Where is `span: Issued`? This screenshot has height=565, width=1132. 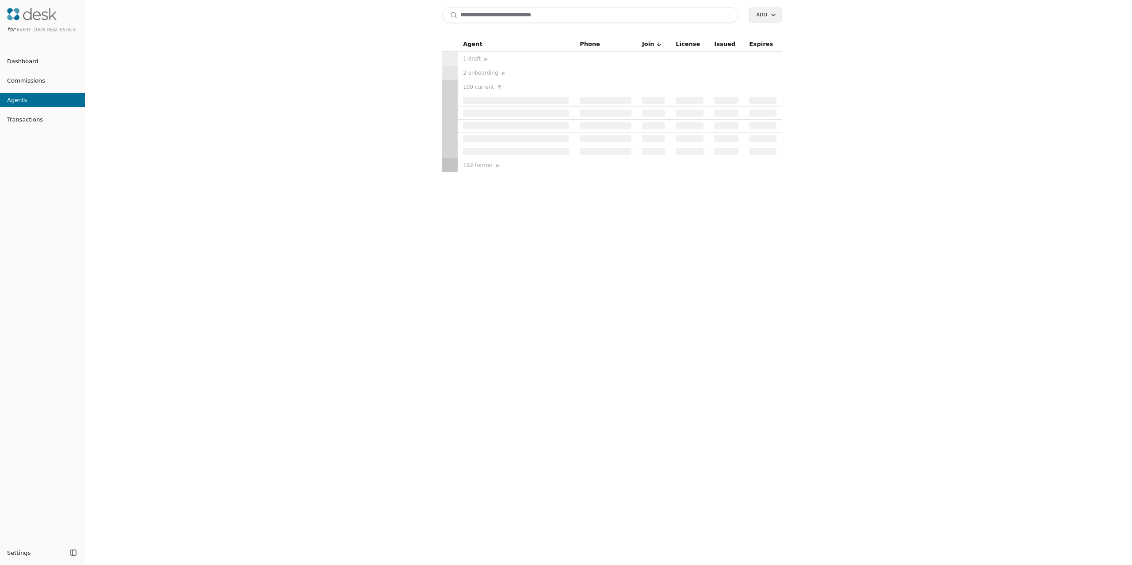
span: Issued is located at coordinates (724, 44).